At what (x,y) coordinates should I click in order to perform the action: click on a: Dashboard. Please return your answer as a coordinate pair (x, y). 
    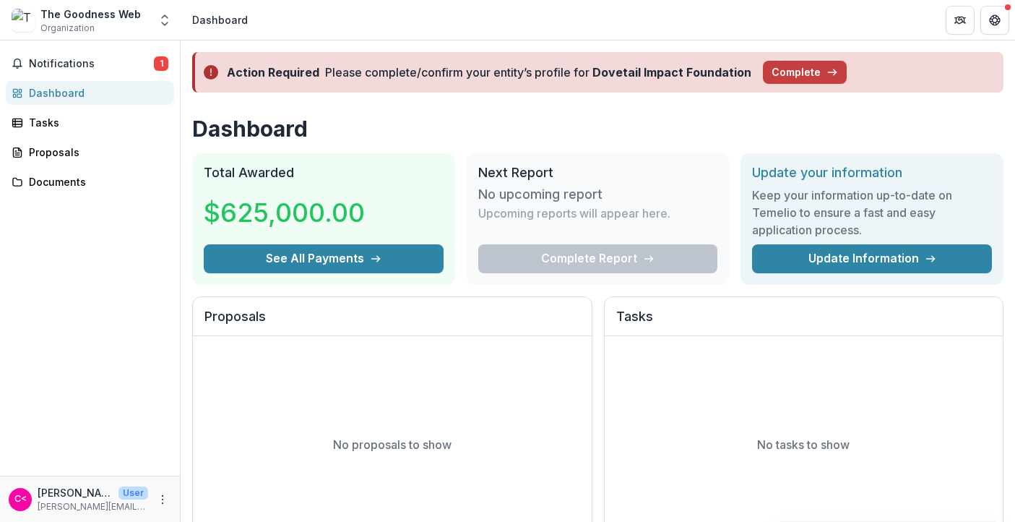
    Looking at the image, I should click on (90, 92).